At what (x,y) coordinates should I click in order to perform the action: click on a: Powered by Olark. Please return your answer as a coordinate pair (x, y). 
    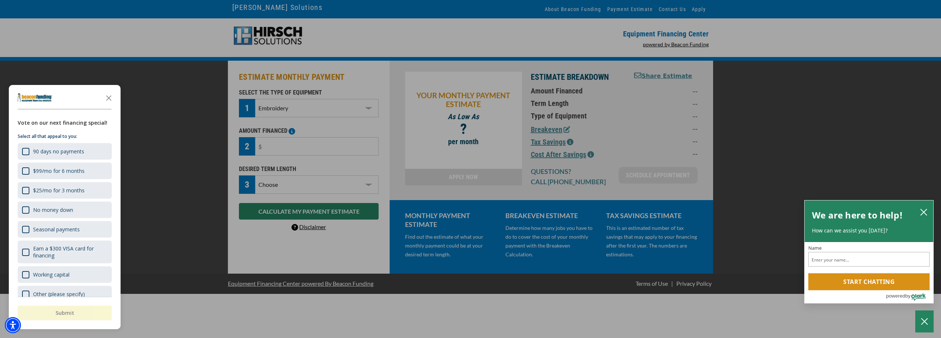
    Looking at the image, I should click on (909, 297).